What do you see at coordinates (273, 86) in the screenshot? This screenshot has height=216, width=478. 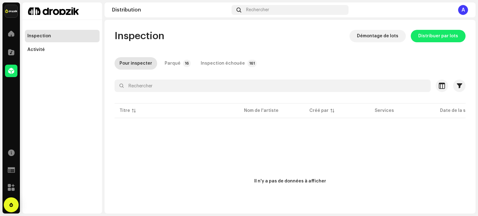 I see `input: Rechercher` at bounding box center [273, 86].